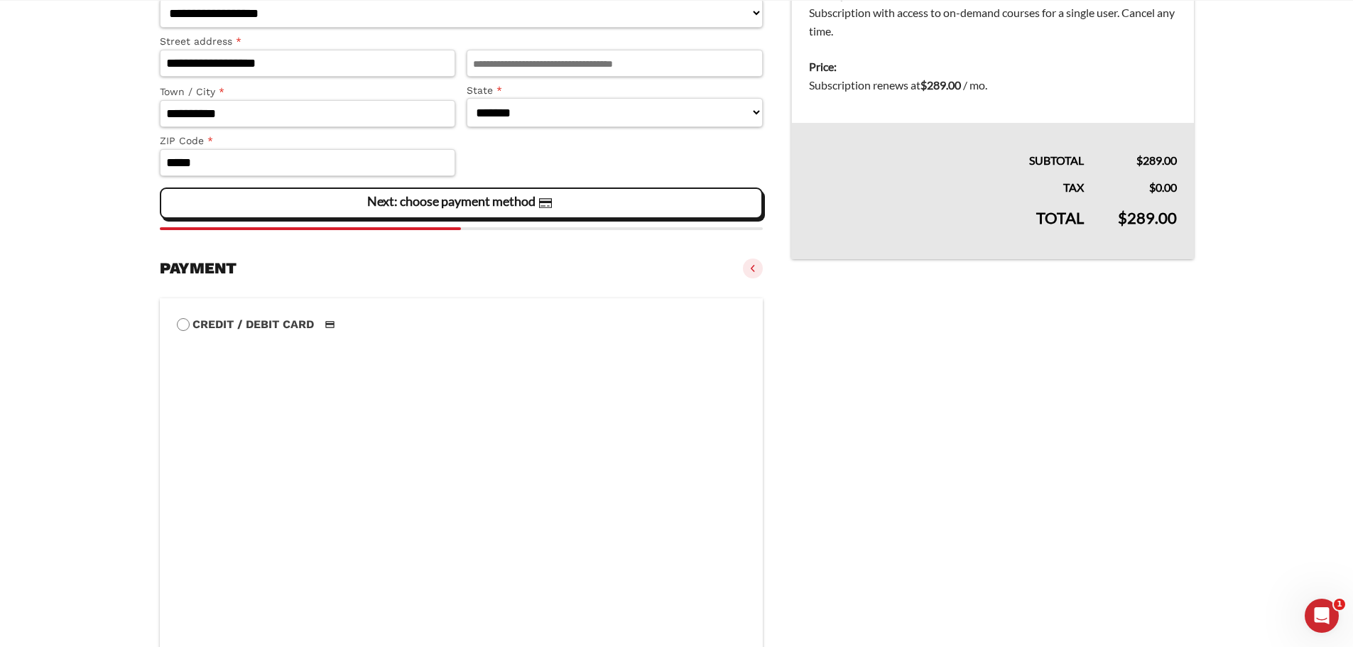  Describe the element at coordinates (946, 183) in the screenshot. I see `th: Tax` at that location.